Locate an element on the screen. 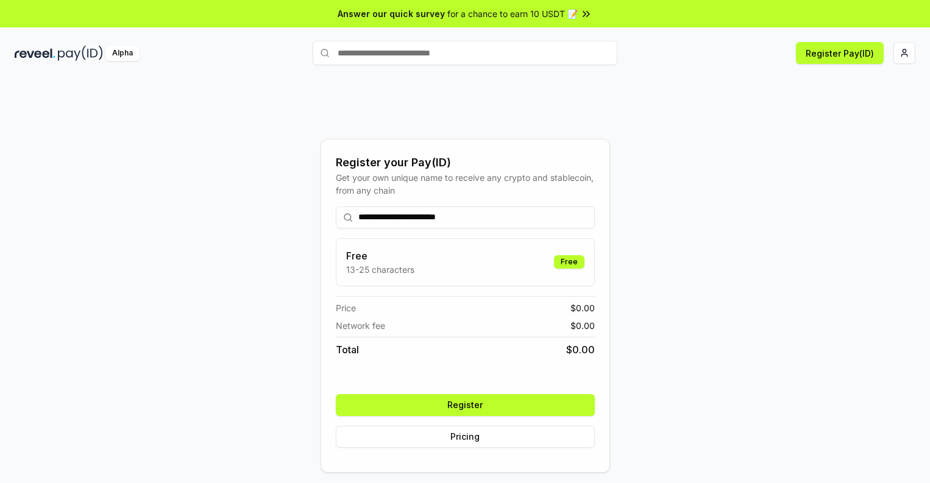 Image resolution: width=930 pixels, height=483 pixels. span: Total is located at coordinates (347, 350).